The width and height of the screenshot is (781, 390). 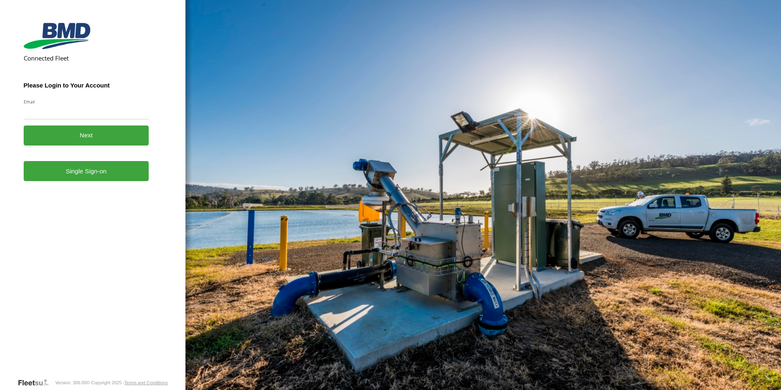 What do you see at coordinates (57, 36) in the screenshot?
I see `img: BMD` at bounding box center [57, 36].